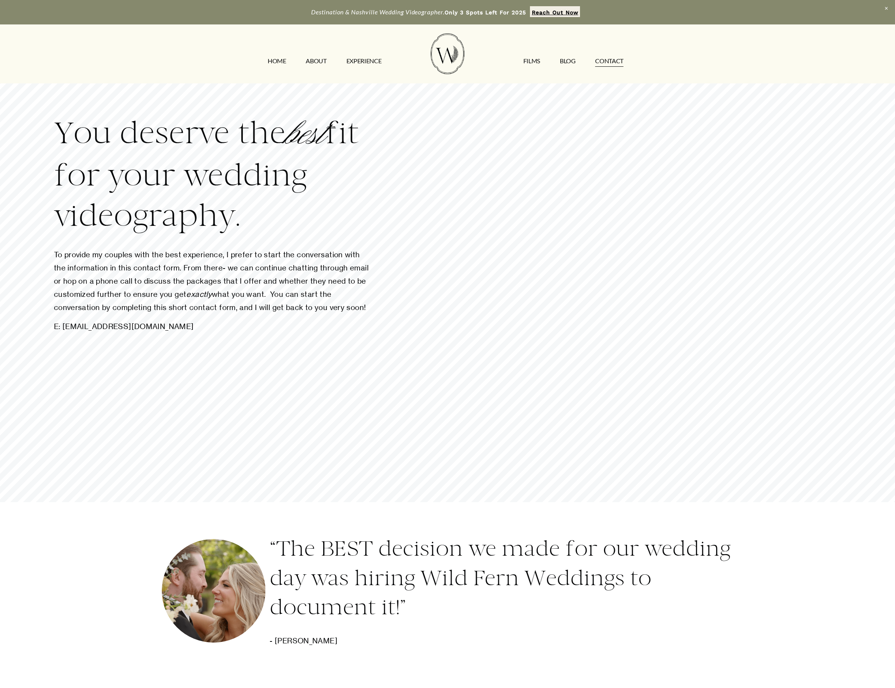  I want to click on a: Blog, so click(567, 61).